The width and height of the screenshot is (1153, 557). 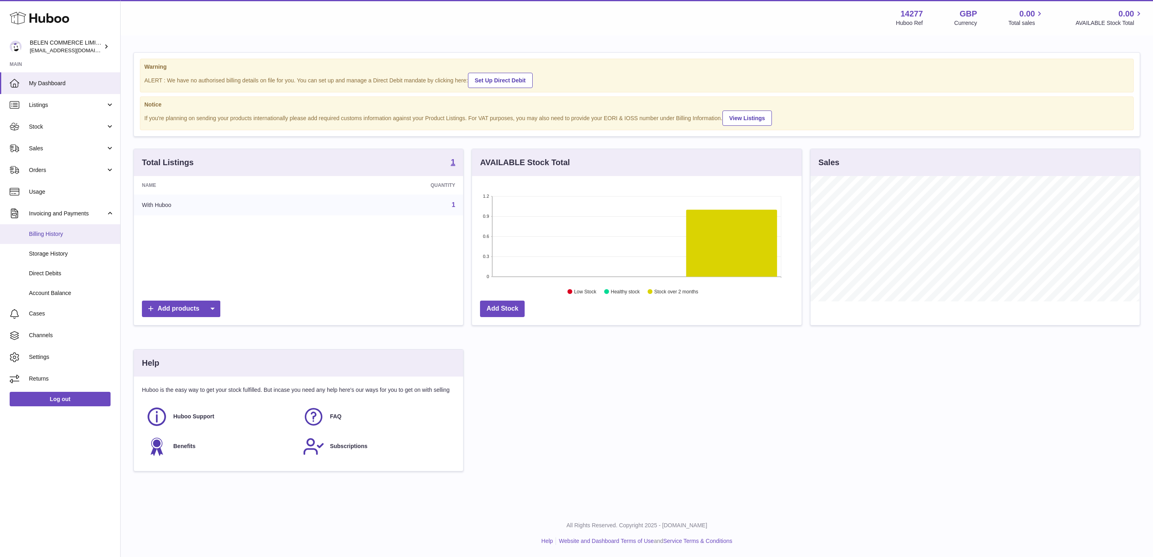 What do you see at coordinates (829, 162) in the screenshot?
I see `h3: Sales` at bounding box center [829, 162].